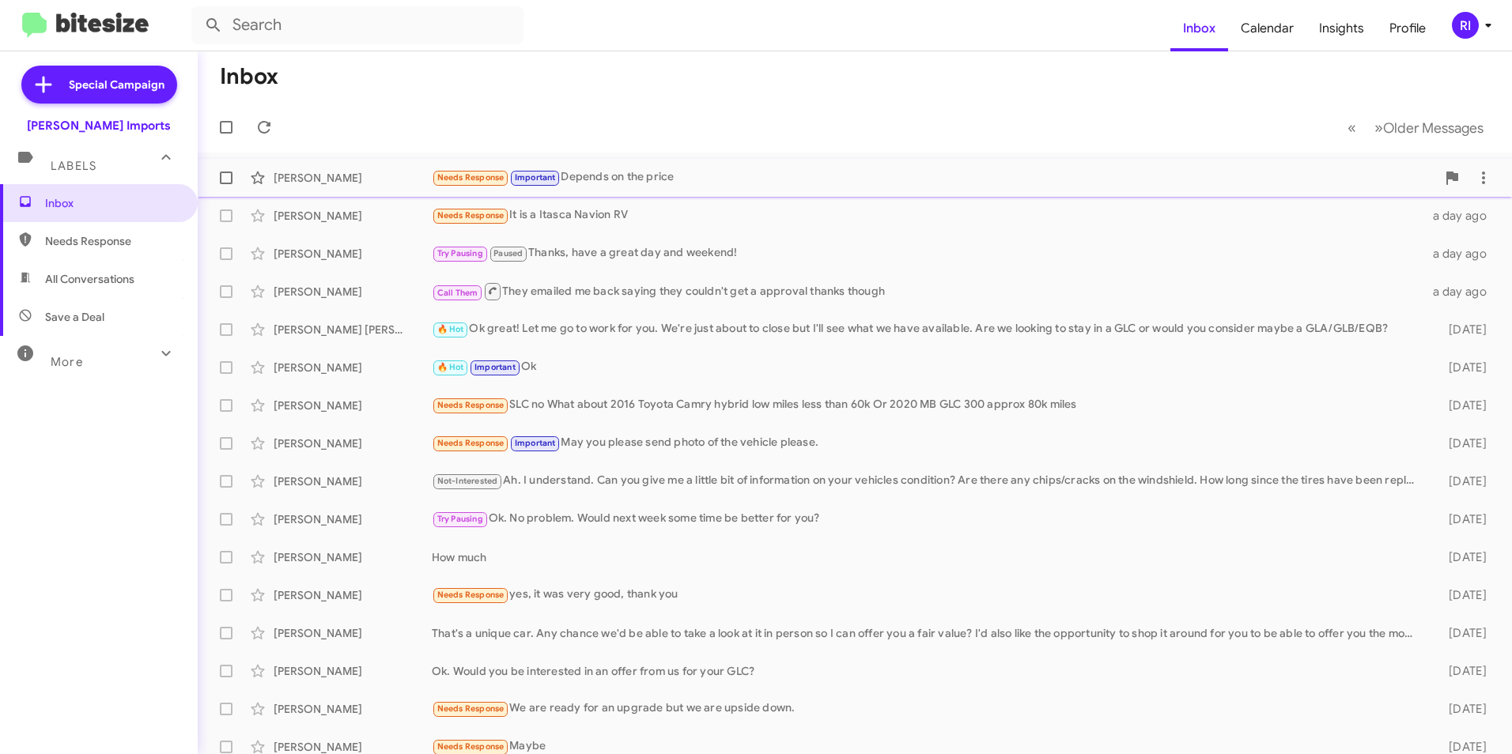 This screenshot has height=754, width=1512. Describe the element at coordinates (1407, 28) in the screenshot. I see `a: Profile` at that location.